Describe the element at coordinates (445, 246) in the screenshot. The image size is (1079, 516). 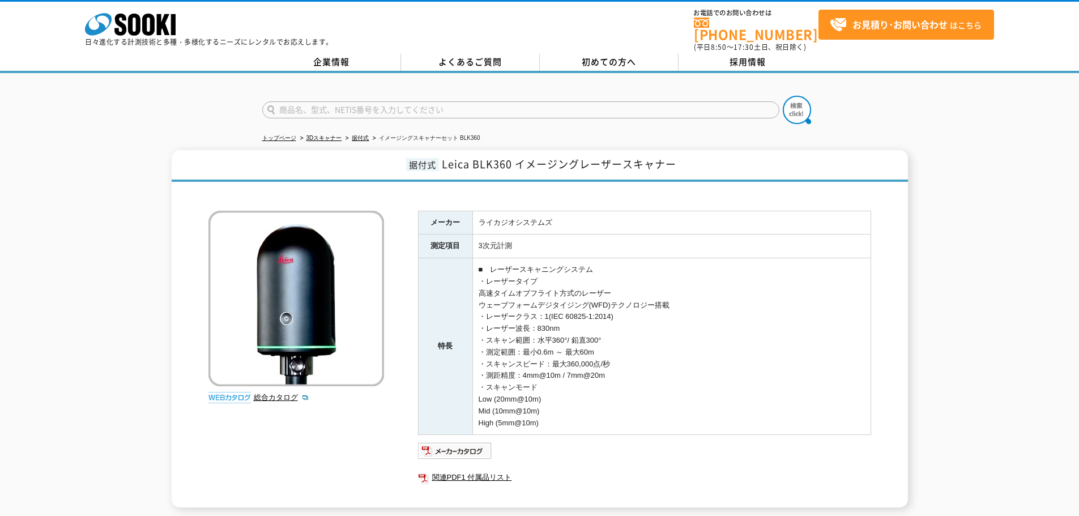
I see `th: 測定項目` at that location.